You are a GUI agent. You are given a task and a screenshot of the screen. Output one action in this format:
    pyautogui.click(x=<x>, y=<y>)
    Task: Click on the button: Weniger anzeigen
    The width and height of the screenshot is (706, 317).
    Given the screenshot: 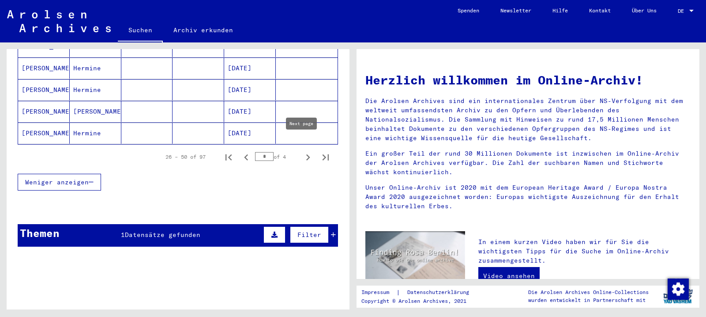 What is the action you would take?
    pyautogui.click(x=59, y=182)
    